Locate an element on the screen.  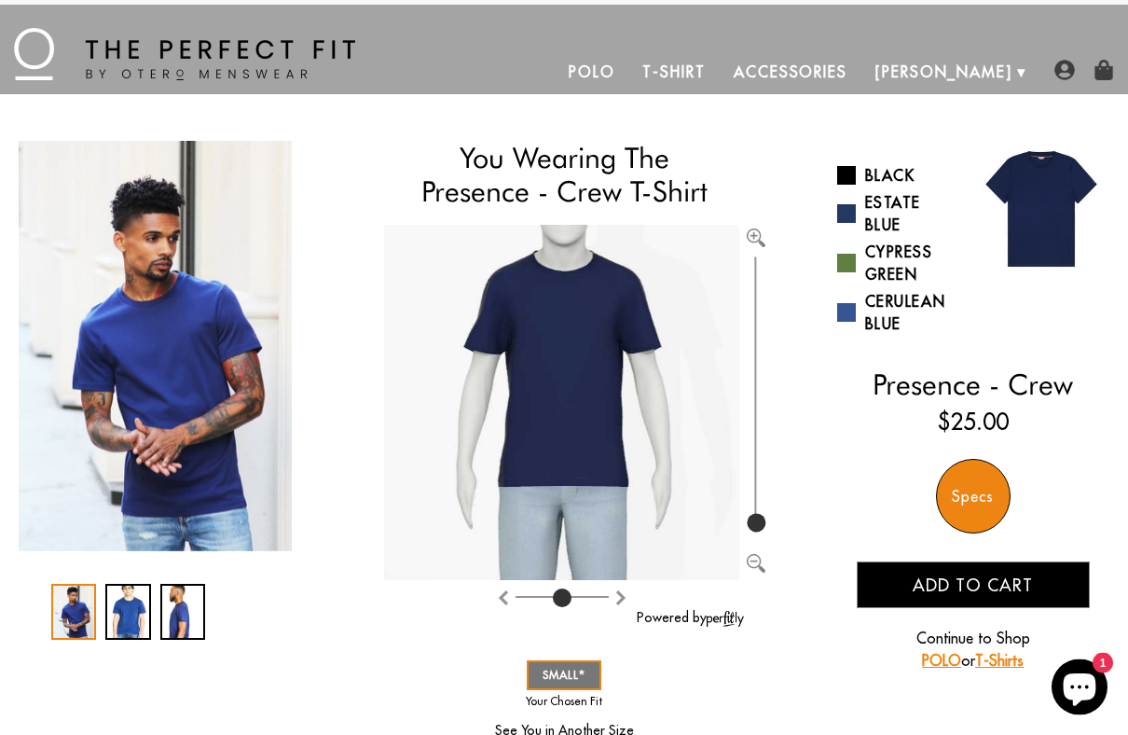
button: Zoom in is located at coordinates (756, 235).